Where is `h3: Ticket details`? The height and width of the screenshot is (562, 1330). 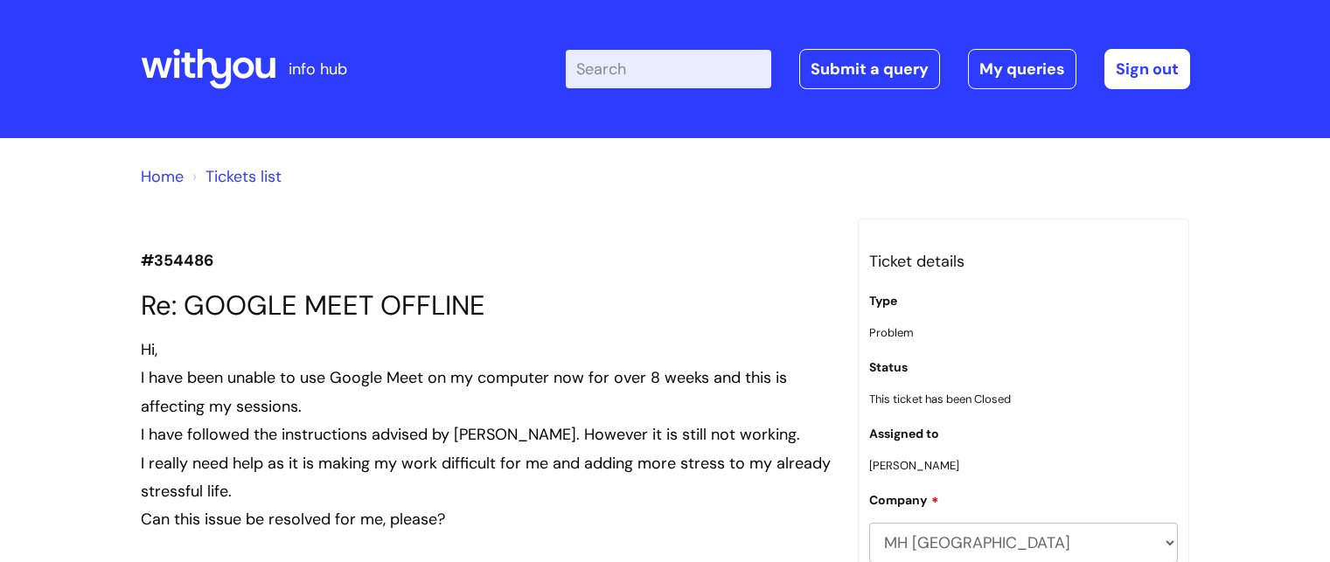 h3: Ticket details is located at coordinates (1024, 261).